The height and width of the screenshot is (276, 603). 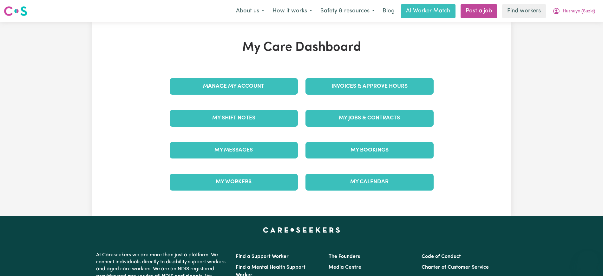 I want to click on button: About us, so click(x=250, y=11).